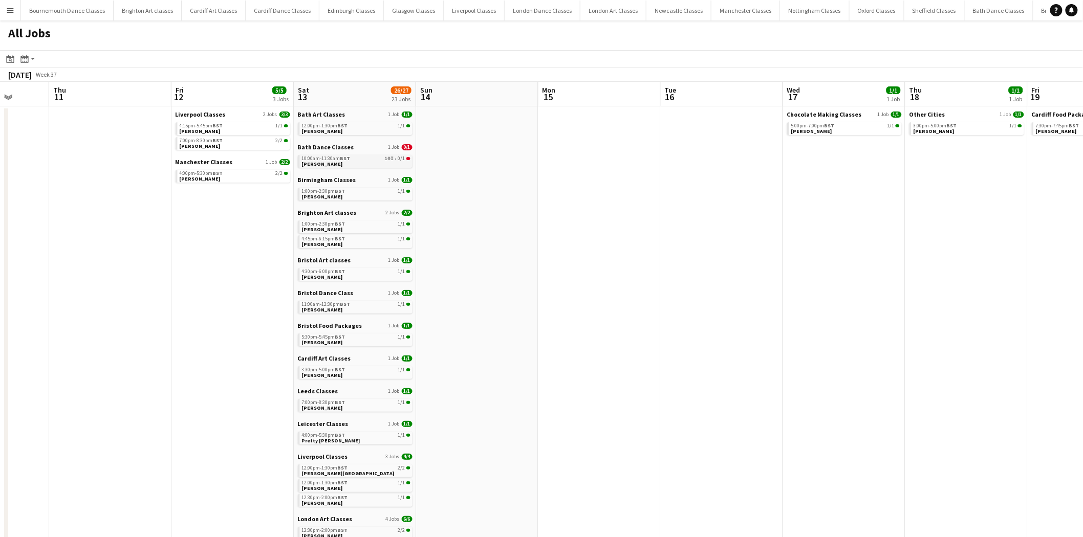 The image size is (1083, 537). Describe the element at coordinates (927, 114) in the screenshot. I see `span: Other Cities` at that location.